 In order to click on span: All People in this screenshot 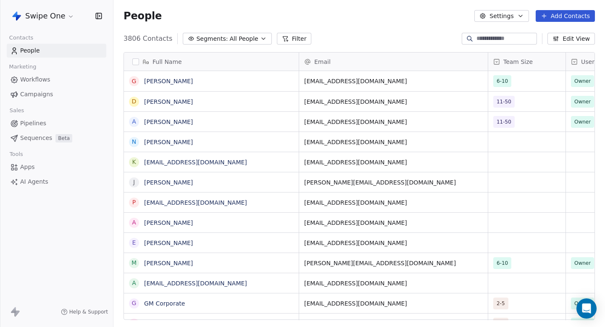, I will do `click(244, 39)`.